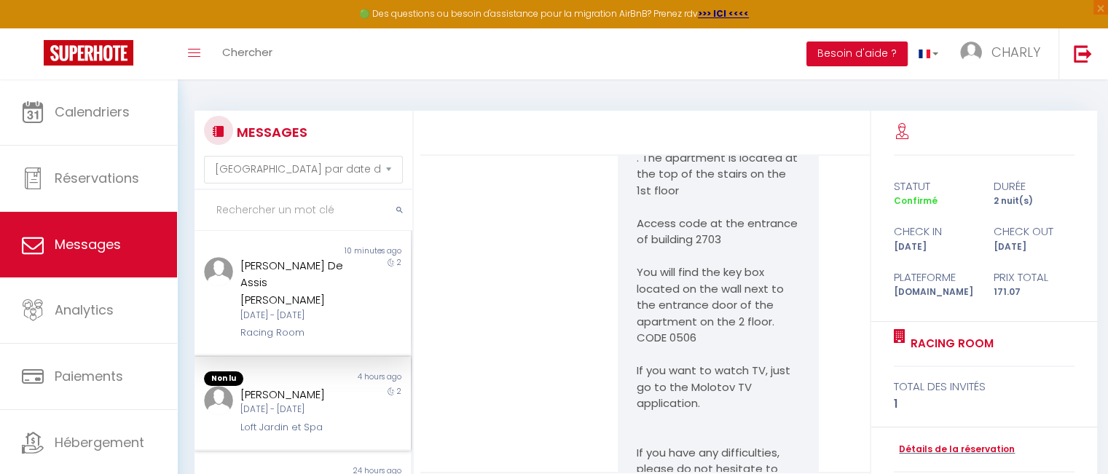 This screenshot has height=474, width=1108. Describe the element at coordinates (97, 178) in the screenshot. I see `span: Réservations` at that location.